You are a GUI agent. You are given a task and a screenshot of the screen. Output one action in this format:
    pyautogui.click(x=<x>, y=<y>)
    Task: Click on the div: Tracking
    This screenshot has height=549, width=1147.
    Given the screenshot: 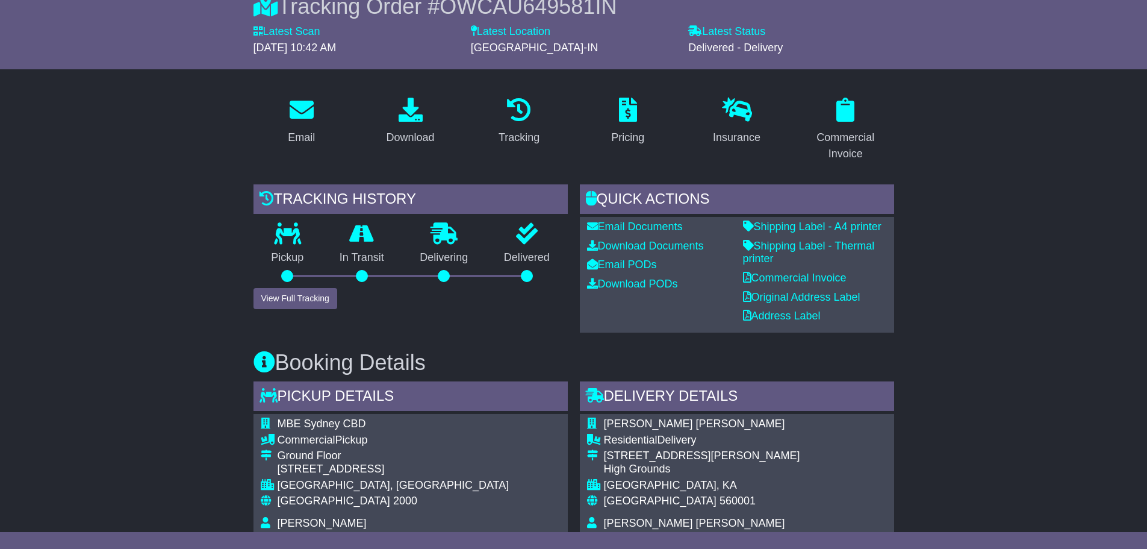 What is the action you would take?
    pyautogui.click(x=519, y=137)
    